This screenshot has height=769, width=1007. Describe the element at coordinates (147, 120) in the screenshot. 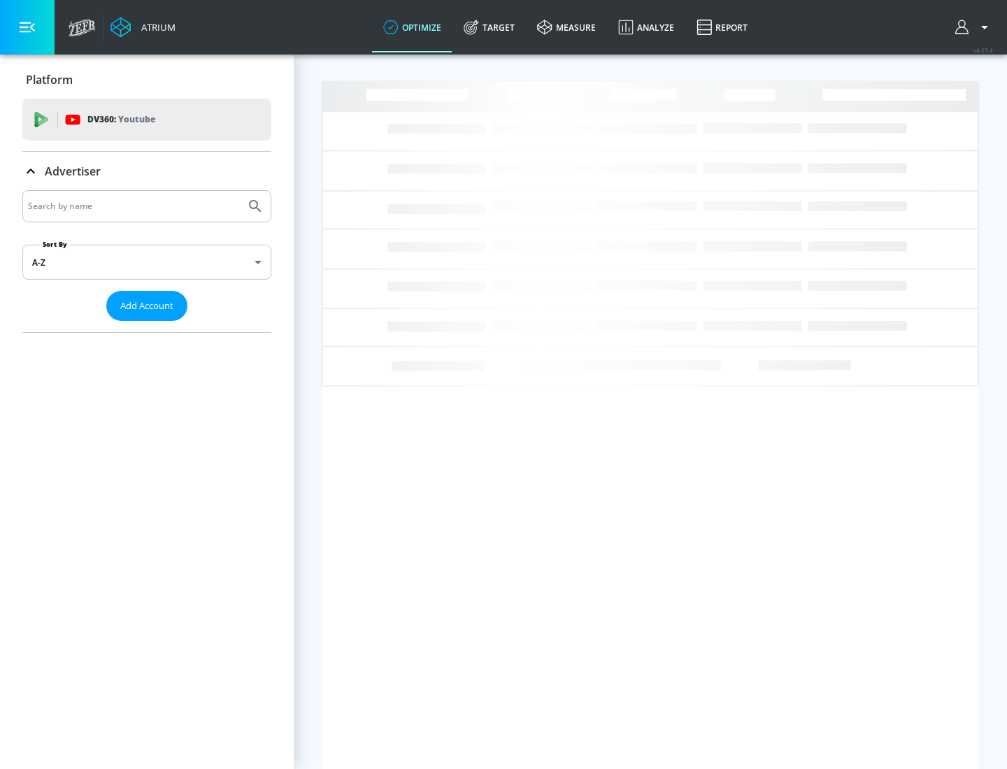

I see `div: DV360: Youtube` at that location.